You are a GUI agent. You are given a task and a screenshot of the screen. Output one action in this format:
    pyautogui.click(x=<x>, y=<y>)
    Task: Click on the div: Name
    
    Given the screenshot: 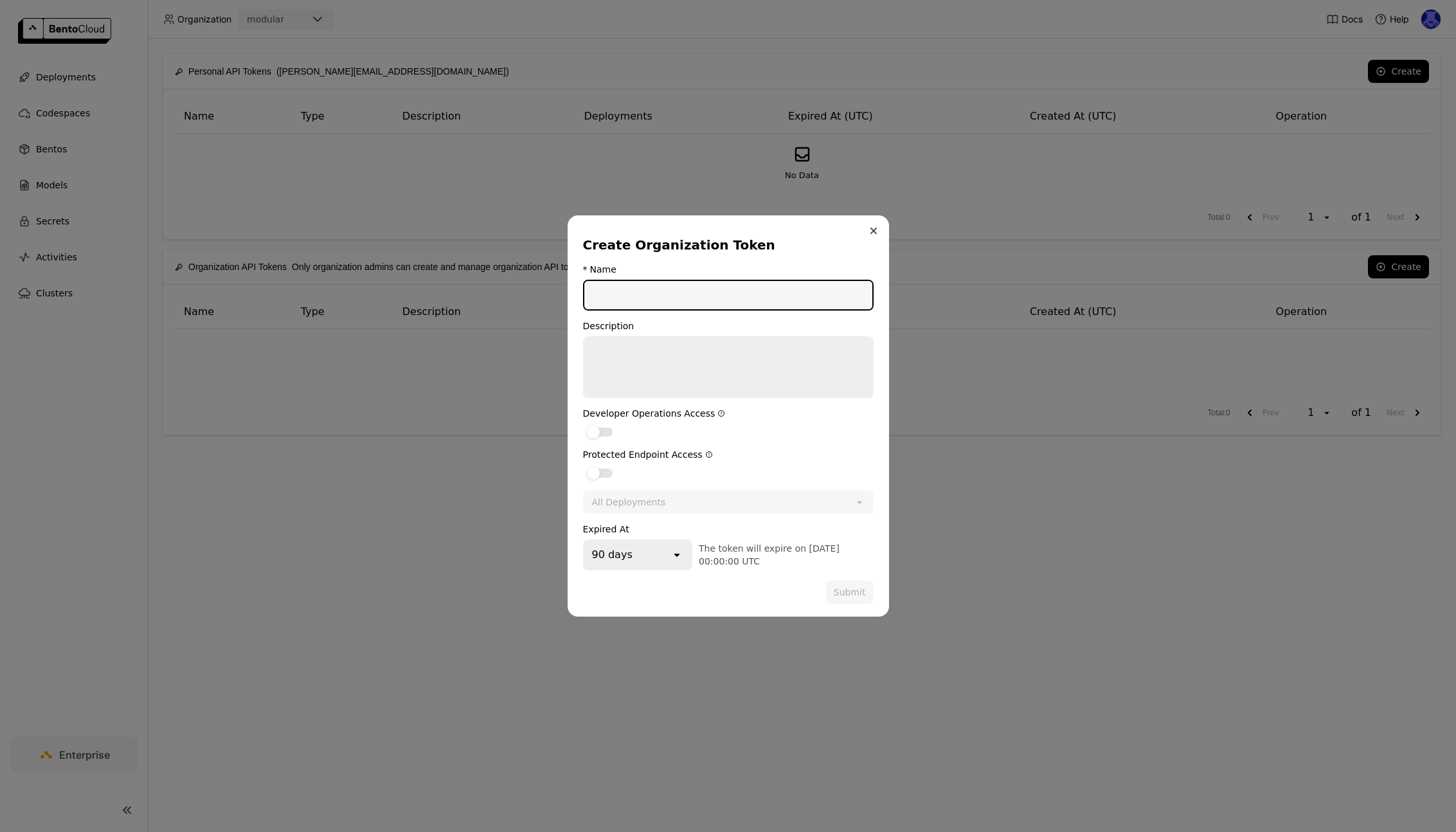 What is the action you would take?
    pyautogui.click(x=603, y=269)
    